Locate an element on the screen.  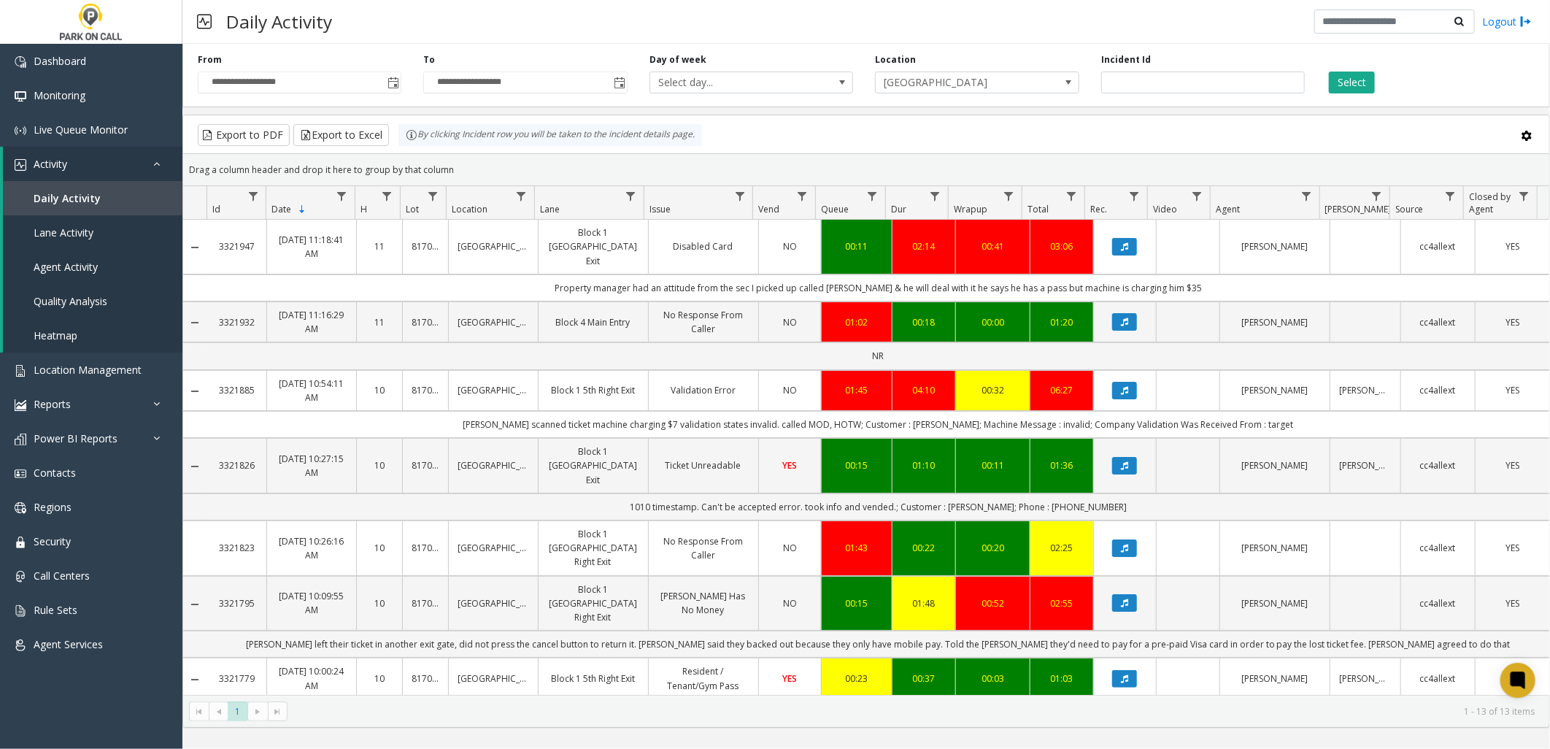
span: Dur is located at coordinates (899, 209).